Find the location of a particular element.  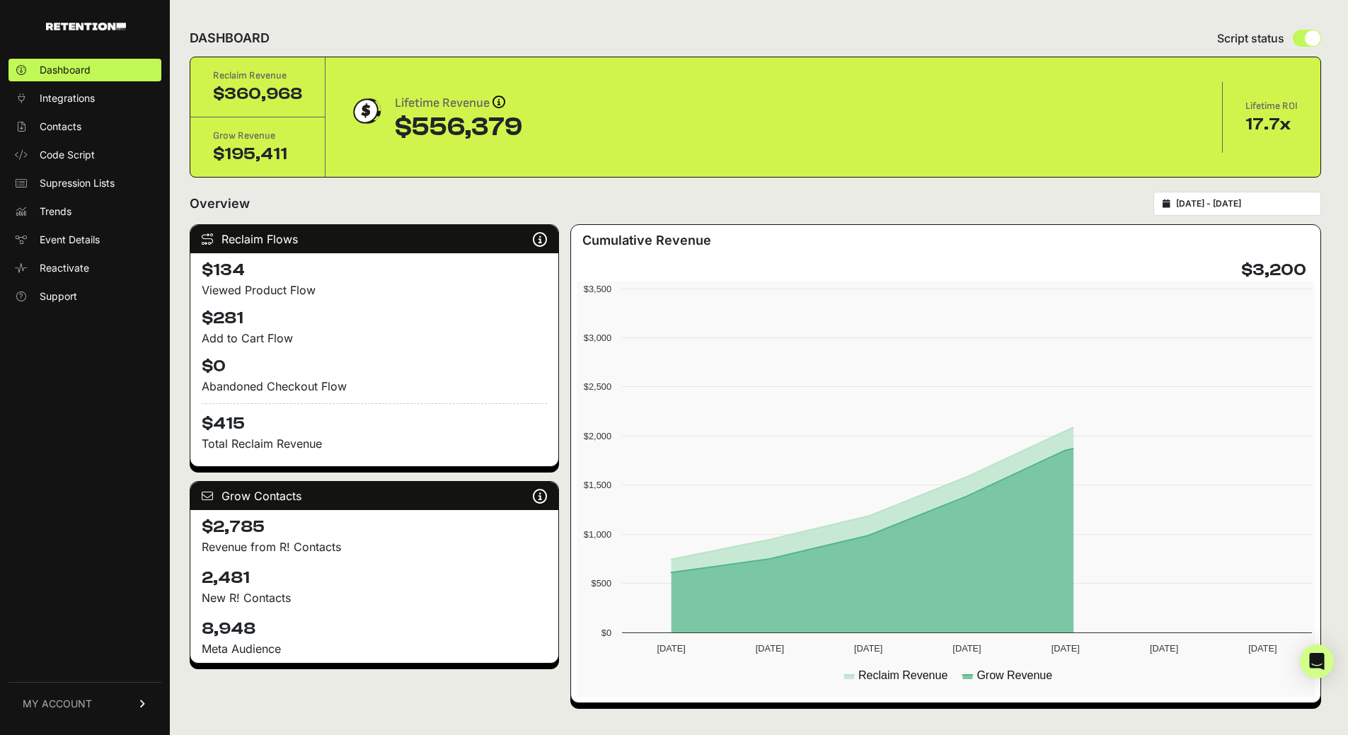

div: Grow Revenue is located at coordinates (258, 136).